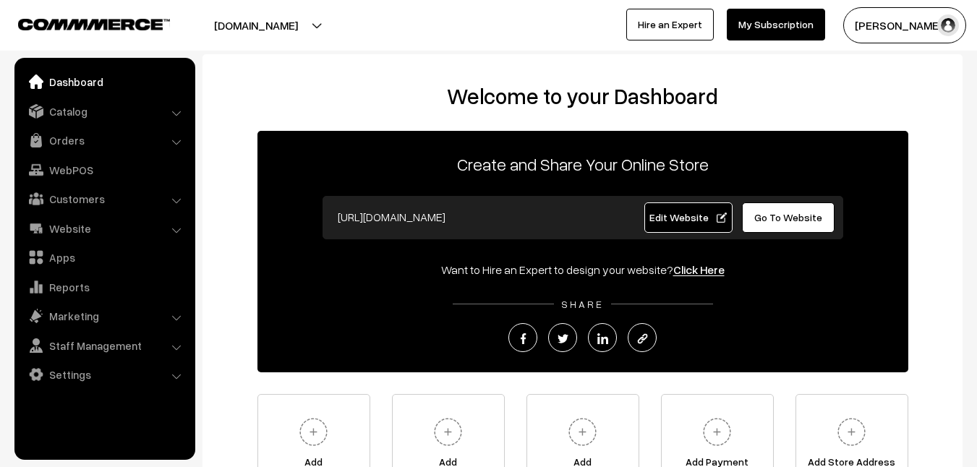 This screenshot has height=467, width=977. I want to click on div: Want to Hire an Expert to design your website?, so click(583, 270).